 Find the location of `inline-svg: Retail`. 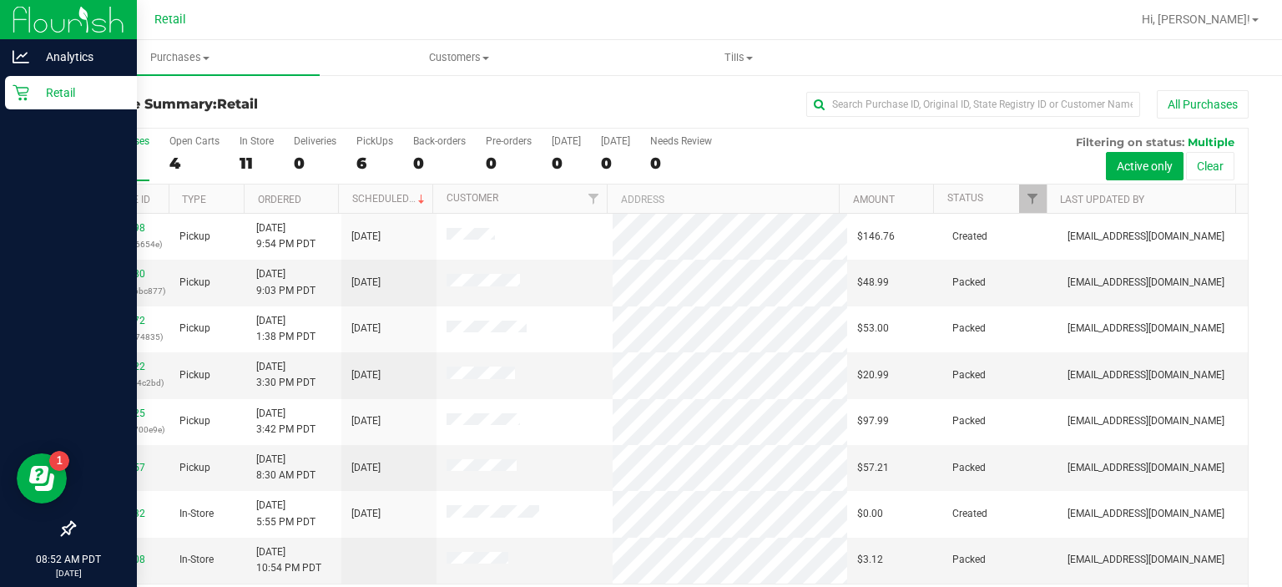

inline-svg: Retail is located at coordinates (21, 93).